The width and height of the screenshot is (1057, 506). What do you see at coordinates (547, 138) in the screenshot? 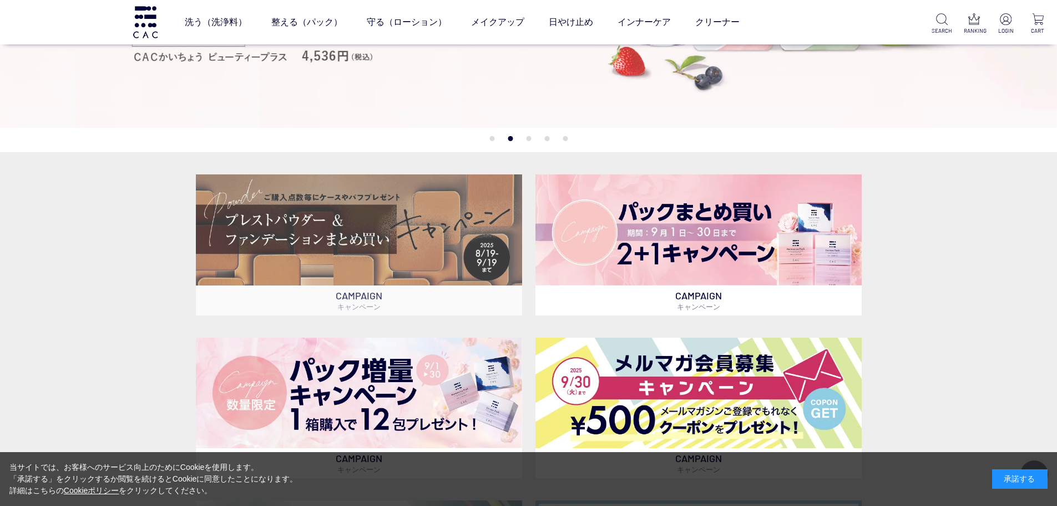
I see `button: 4 of 5` at bounding box center [547, 138].